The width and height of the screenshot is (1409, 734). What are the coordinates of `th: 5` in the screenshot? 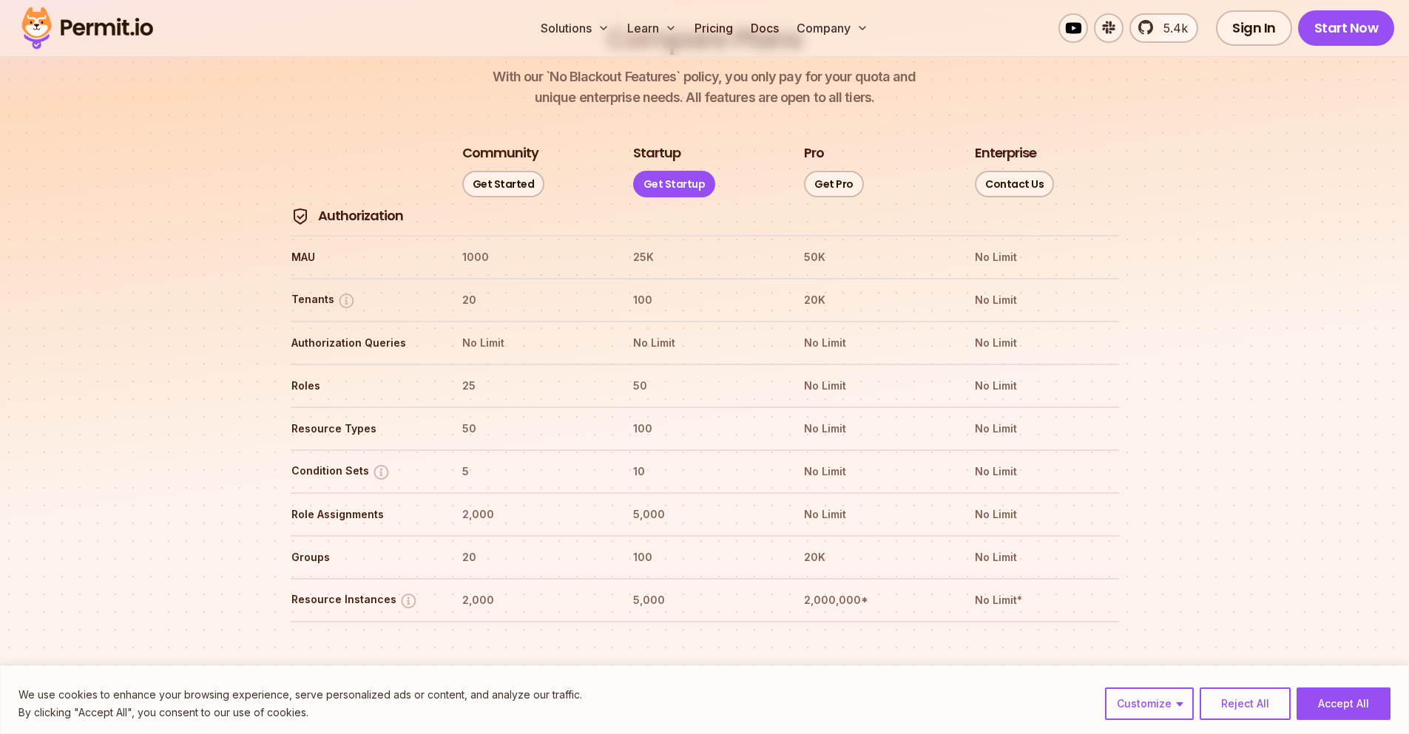 It's located at (533, 472).